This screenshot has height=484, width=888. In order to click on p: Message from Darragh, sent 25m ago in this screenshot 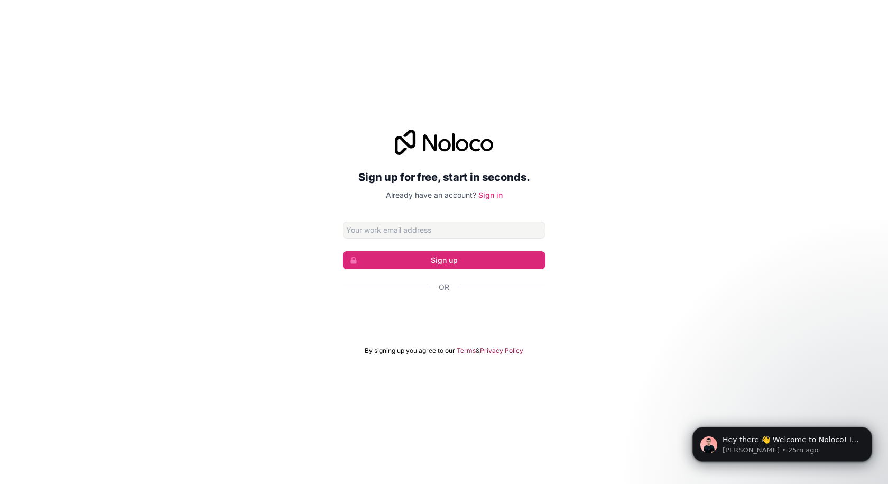, I will do `click(114, 45)`.